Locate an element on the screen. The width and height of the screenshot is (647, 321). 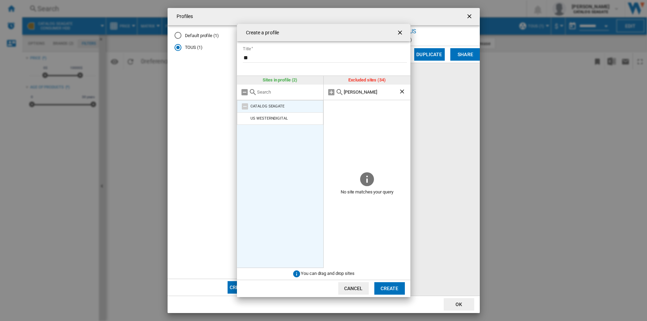
div: Excluded sites (34) is located at coordinates (367, 80).